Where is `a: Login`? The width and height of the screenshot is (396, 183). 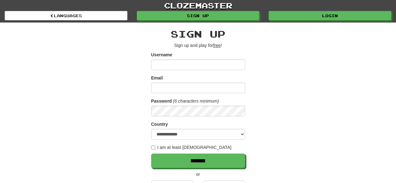 a: Login is located at coordinates (330, 16).